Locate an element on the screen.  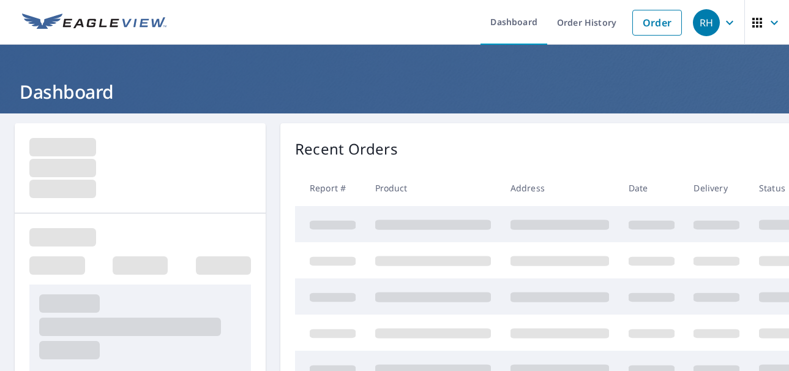
div: RH is located at coordinates (707, 23).